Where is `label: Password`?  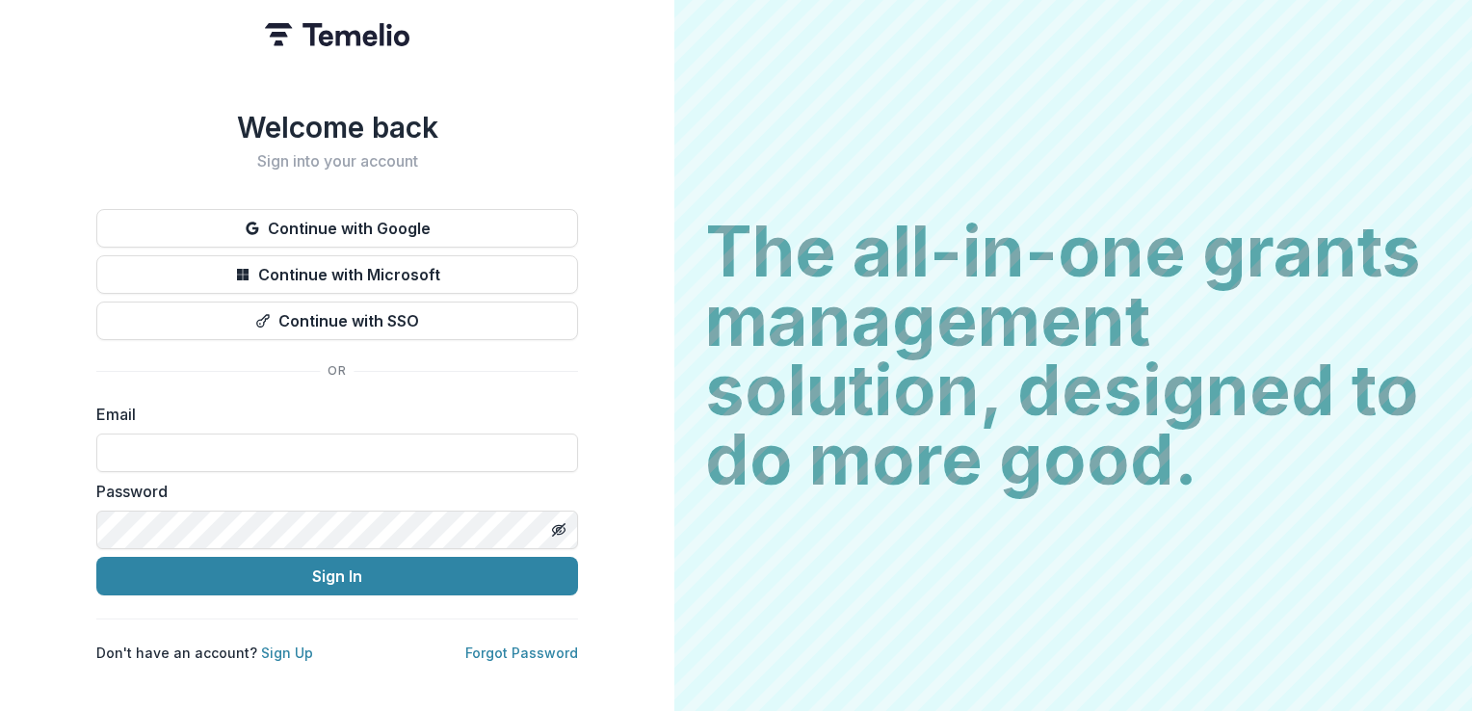
label: Password is located at coordinates (331, 491).